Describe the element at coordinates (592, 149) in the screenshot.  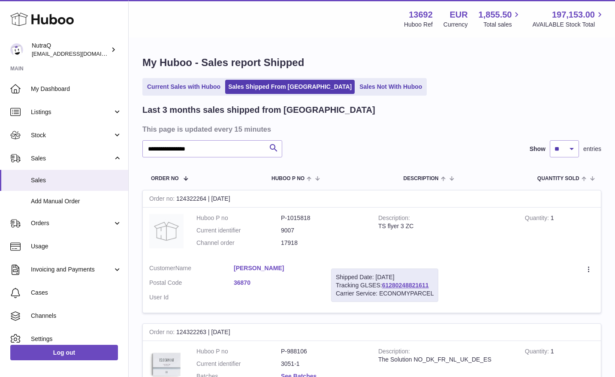
I see `span: entries` at that location.